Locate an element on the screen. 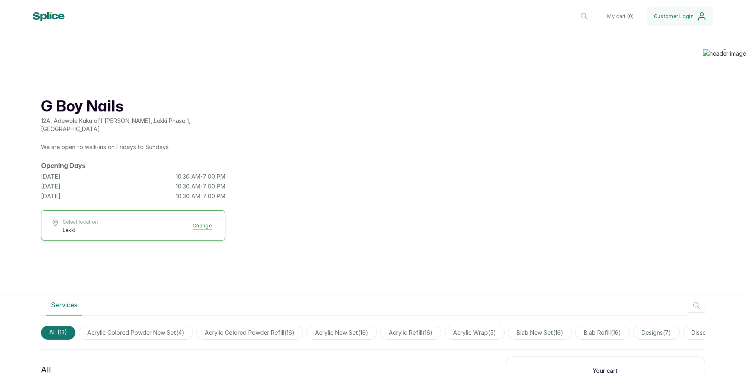  h2: Opening Days is located at coordinates (133, 166).